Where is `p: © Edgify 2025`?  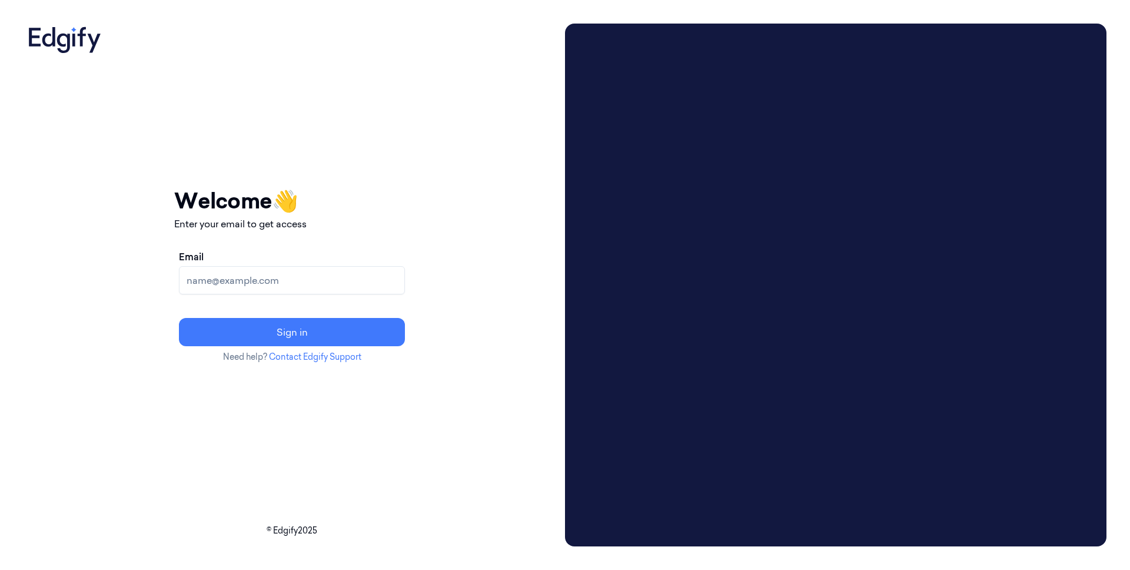
p: © Edgify 2025 is located at coordinates (292, 531).